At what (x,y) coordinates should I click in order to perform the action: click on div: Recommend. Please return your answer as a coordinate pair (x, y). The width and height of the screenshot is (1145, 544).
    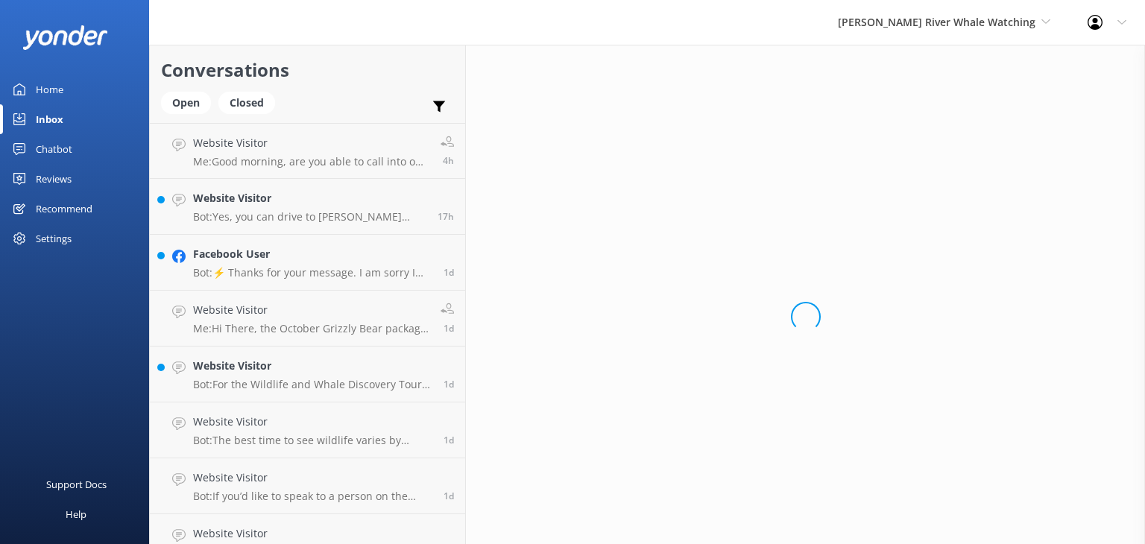
    Looking at the image, I should click on (64, 209).